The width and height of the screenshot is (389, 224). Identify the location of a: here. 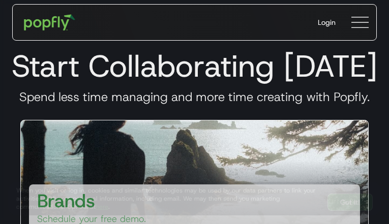
(102, 207).